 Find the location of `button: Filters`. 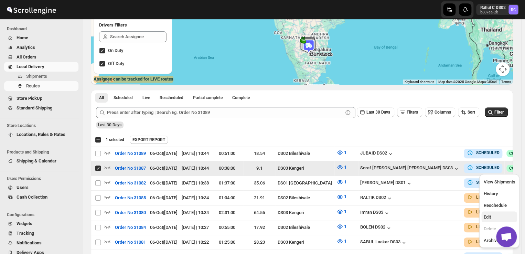

button: Filters is located at coordinates (410, 112).